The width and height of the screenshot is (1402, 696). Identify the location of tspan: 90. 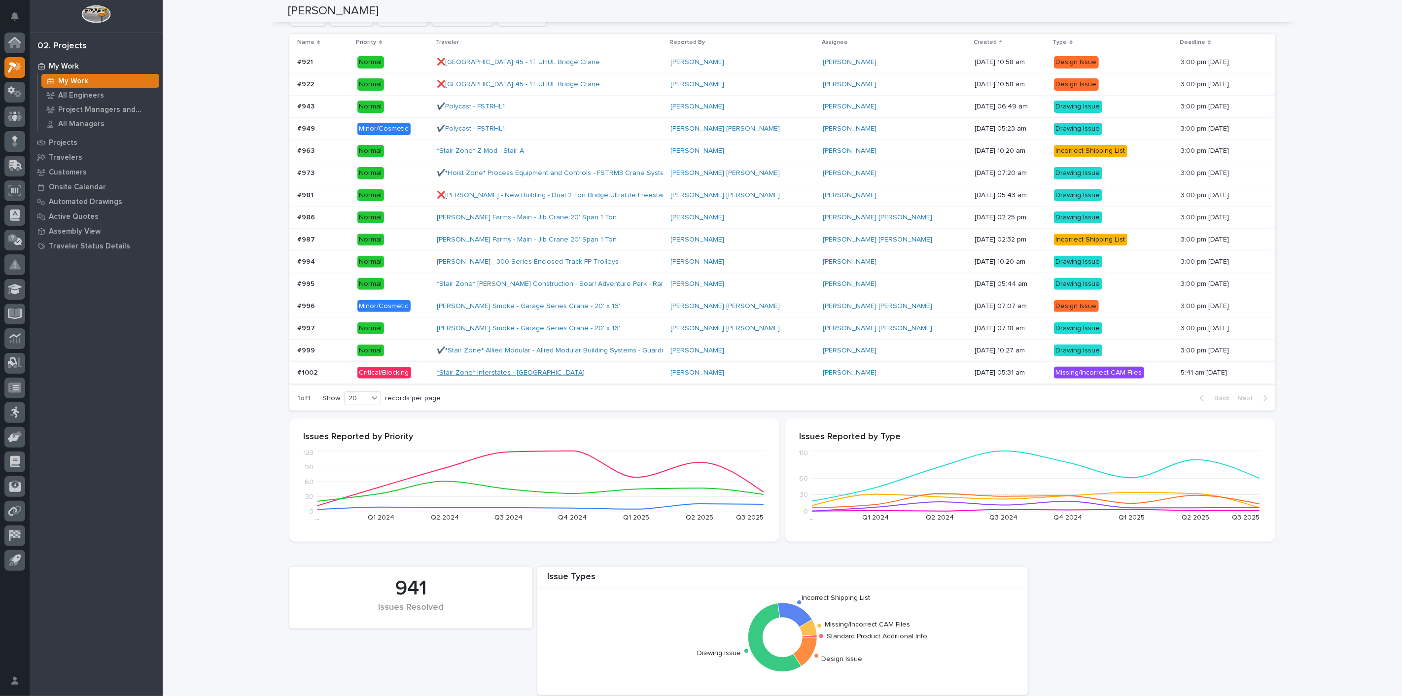
(309, 468).